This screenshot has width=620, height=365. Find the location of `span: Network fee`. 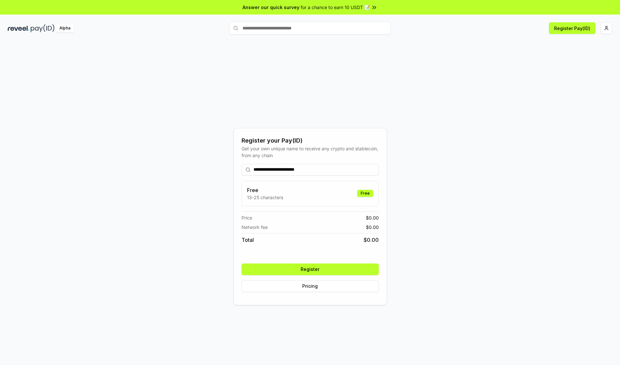

span: Network fee is located at coordinates (255, 227).